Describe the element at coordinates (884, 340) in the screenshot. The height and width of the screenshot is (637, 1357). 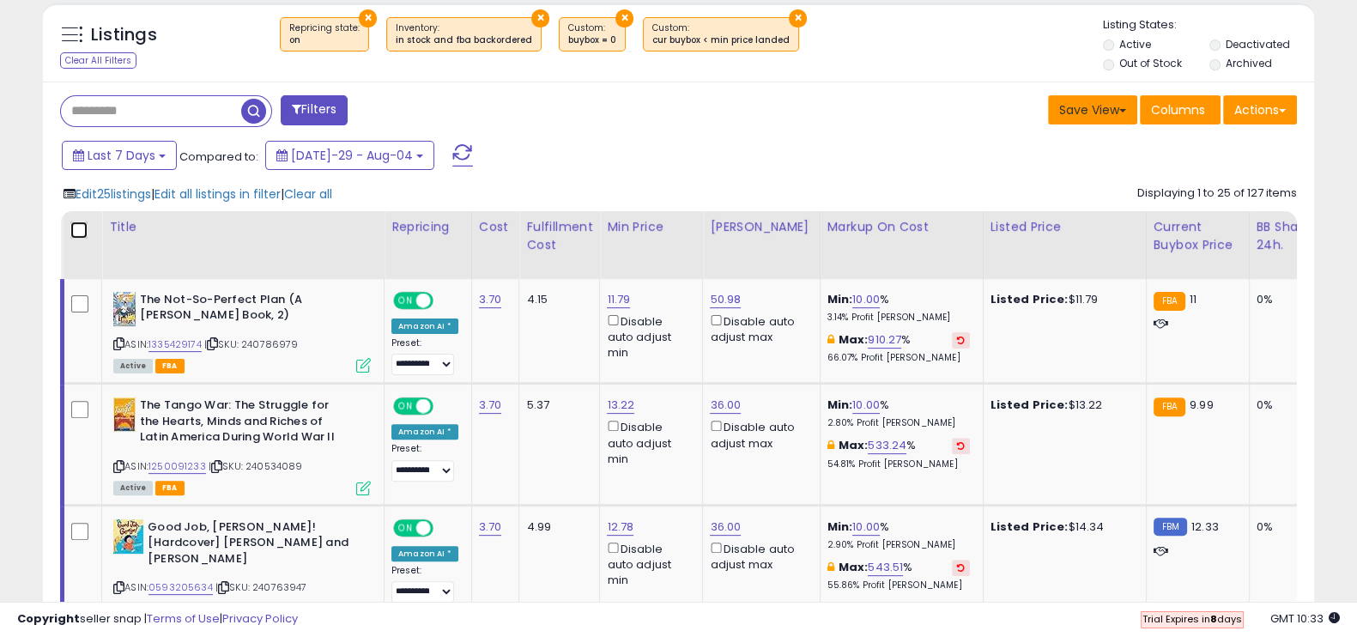
I see `a: 910.27` at that location.